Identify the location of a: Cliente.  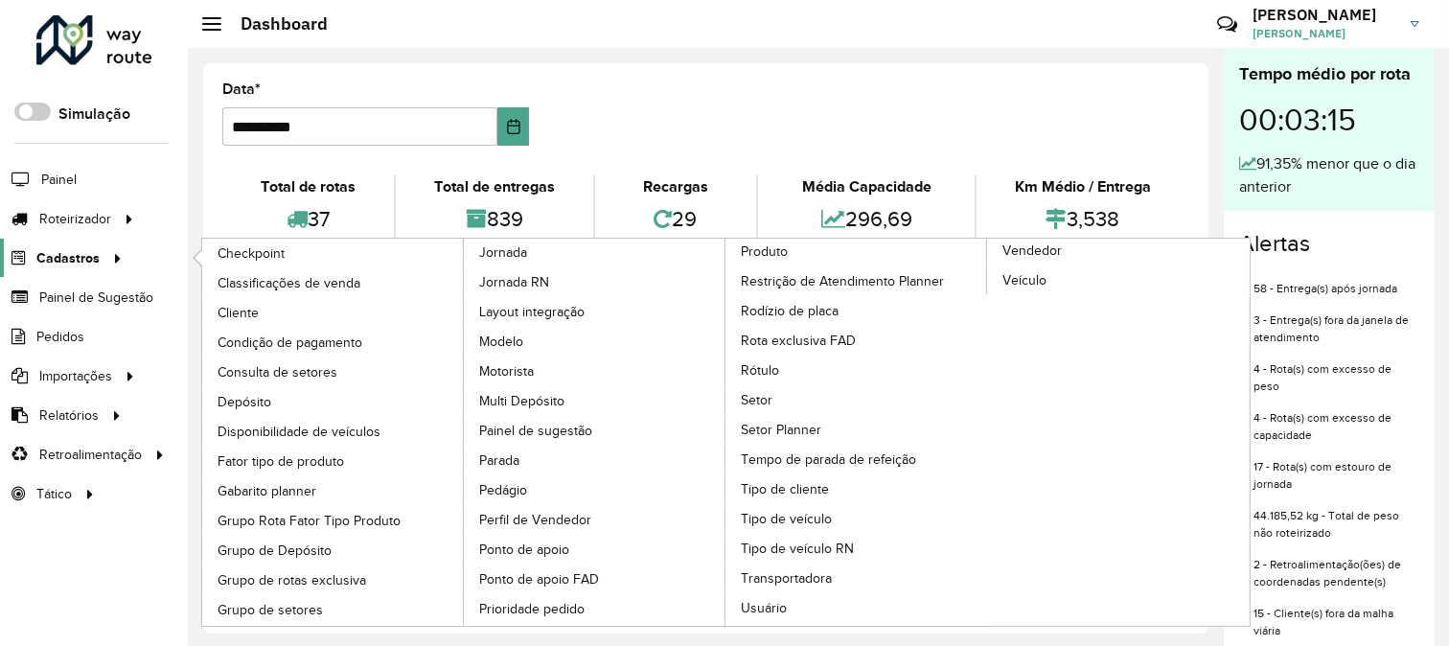
(334, 312).